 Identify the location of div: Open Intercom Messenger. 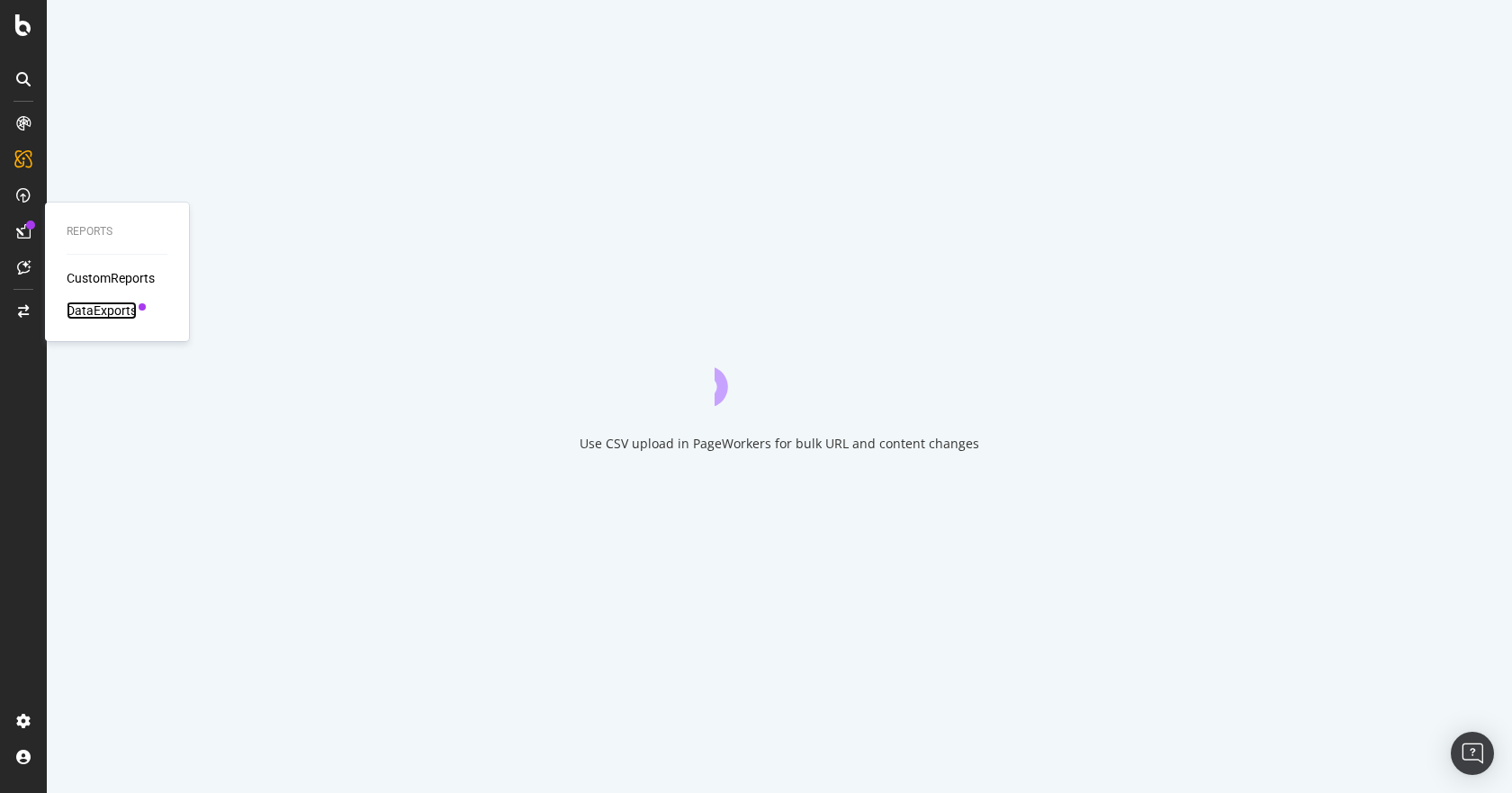
(1473, 753).